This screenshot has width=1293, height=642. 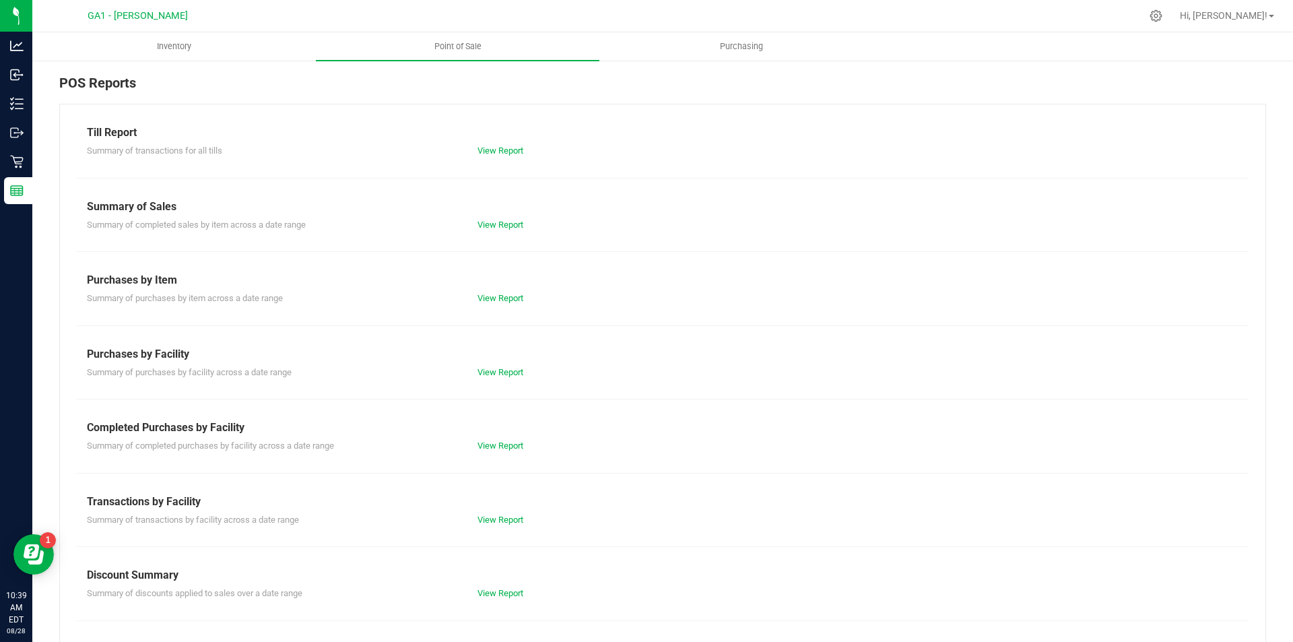 I want to click on a: Inventory, so click(x=174, y=46).